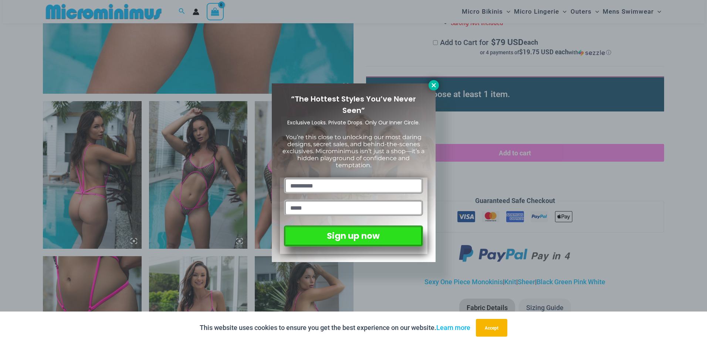 This screenshot has height=344, width=707. I want to click on span: You’re this close to unlocking our most daring designs, secret sales, and behind-the-scenes exclu..., so click(353, 152).